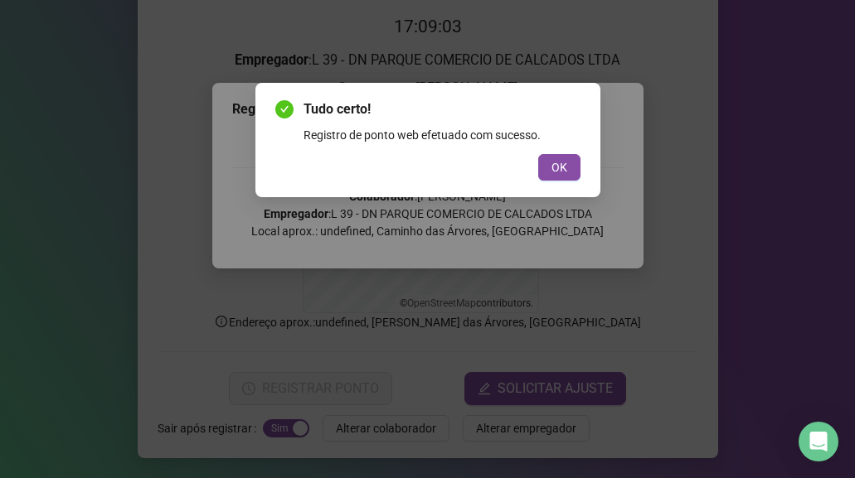 This screenshot has height=478, width=855. Describe the element at coordinates (559, 167) in the screenshot. I see `span: OK` at that location.